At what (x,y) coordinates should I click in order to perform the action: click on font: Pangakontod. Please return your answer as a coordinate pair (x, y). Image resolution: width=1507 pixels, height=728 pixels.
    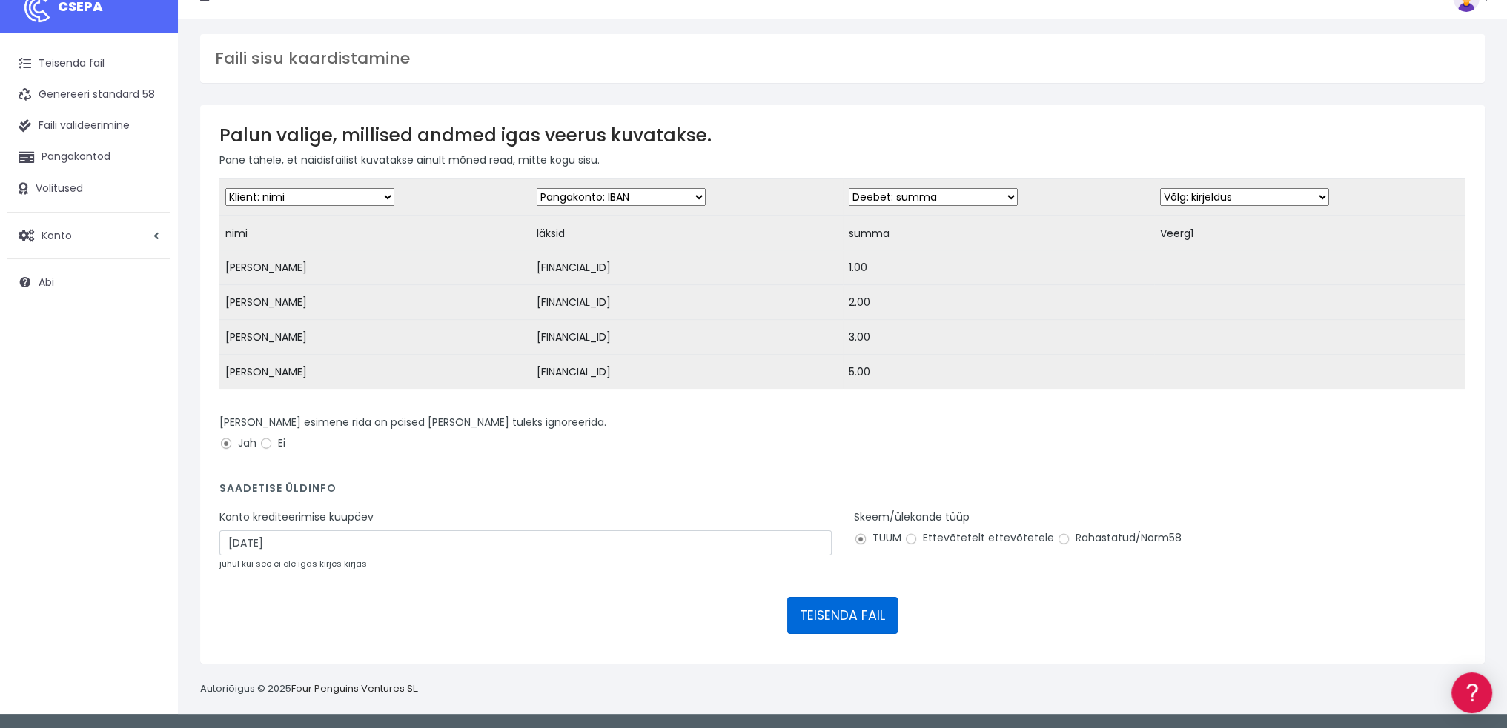
    Looking at the image, I should click on (76, 156).